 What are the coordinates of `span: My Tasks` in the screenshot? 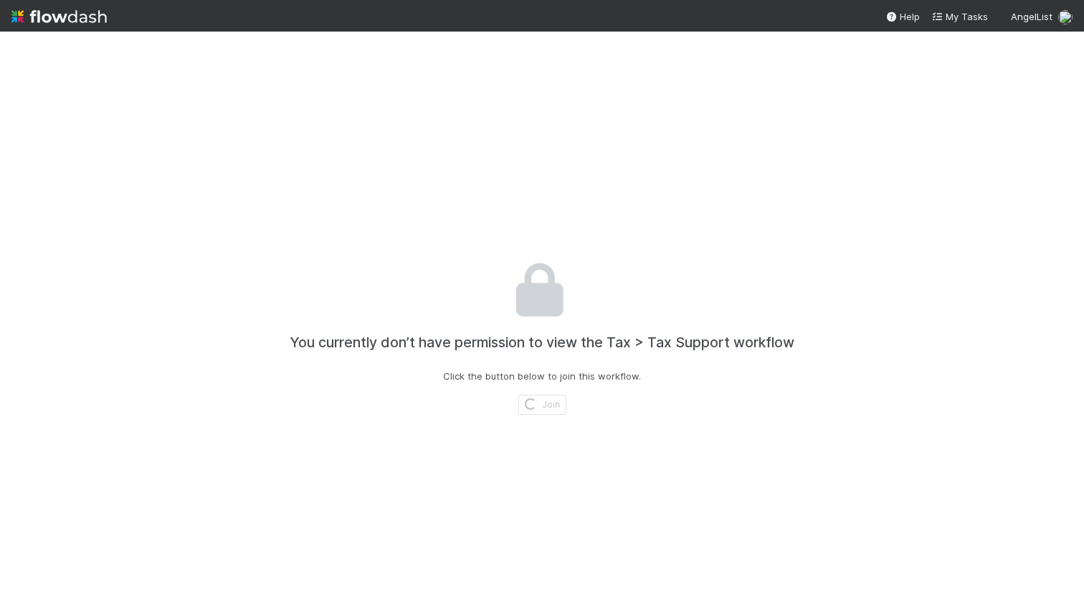 It's located at (960, 16).